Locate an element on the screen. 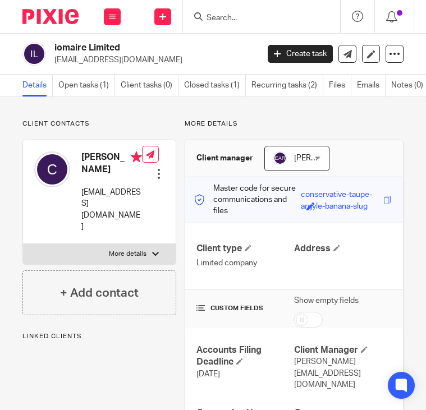 Image resolution: width=426 pixels, height=410 pixels. h4: Client Manager is located at coordinates (343, 350).